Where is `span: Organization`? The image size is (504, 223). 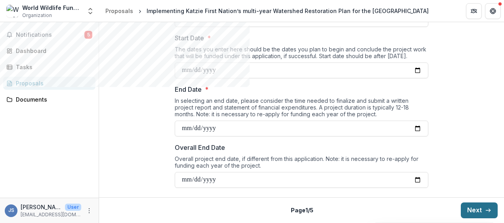 span: Organization is located at coordinates (37, 15).